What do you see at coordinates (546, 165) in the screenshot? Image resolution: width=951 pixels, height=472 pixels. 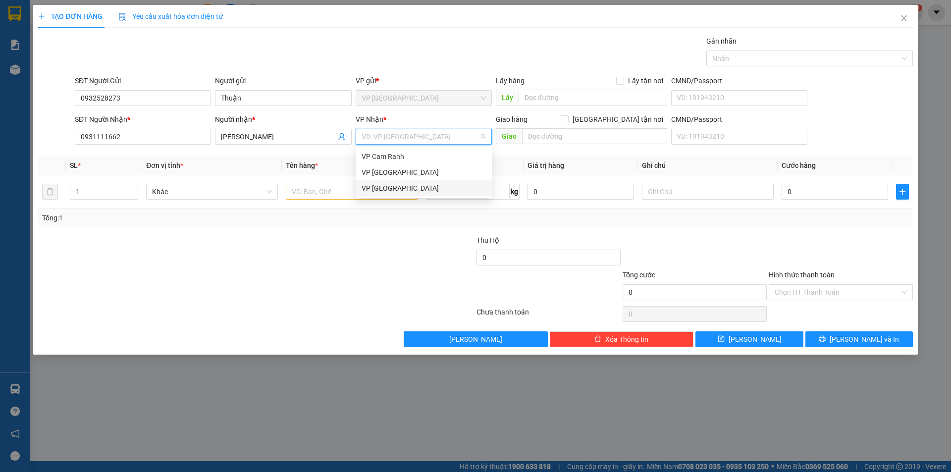 I see `span: Giá trị hàng` at bounding box center [546, 165].